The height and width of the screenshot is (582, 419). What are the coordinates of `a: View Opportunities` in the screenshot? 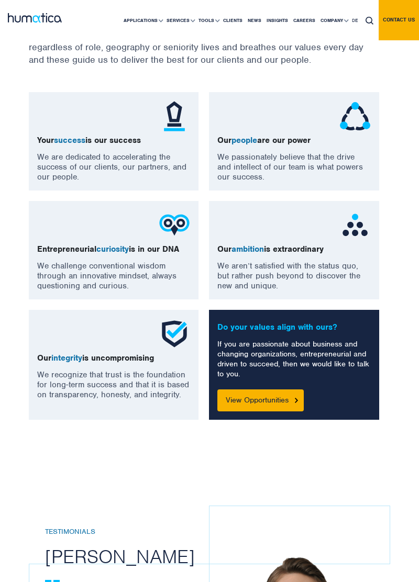 It's located at (260, 400).